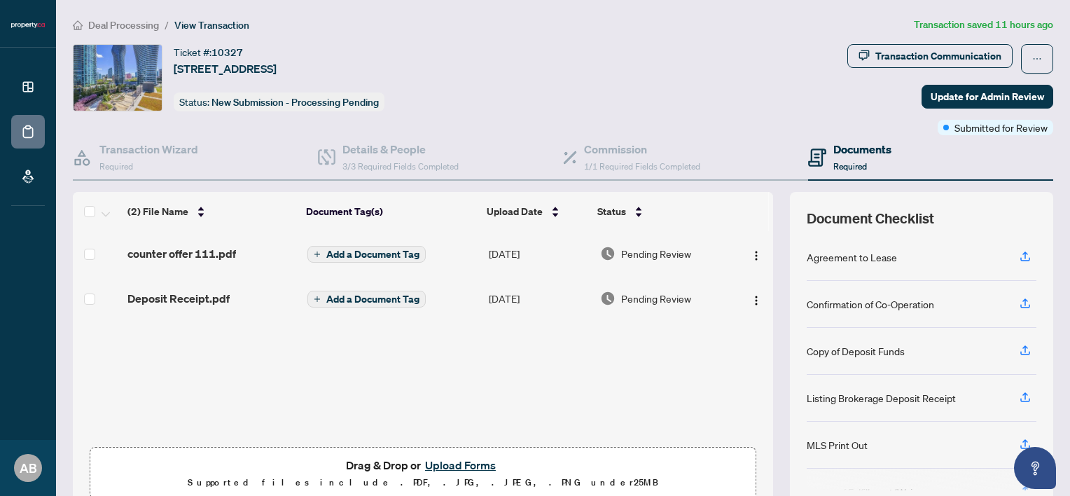 The height and width of the screenshot is (496, 1070). Describe the element at coordinates (295, 102) in the screenshot. I see `span: New Submission - Processing Pending` at that location.